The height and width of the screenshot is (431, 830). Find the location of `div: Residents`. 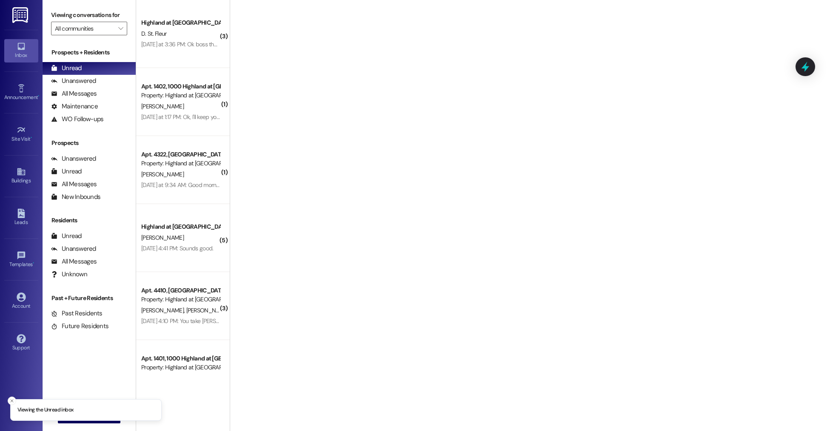

div: Residents is located at coordinates (89, 220).